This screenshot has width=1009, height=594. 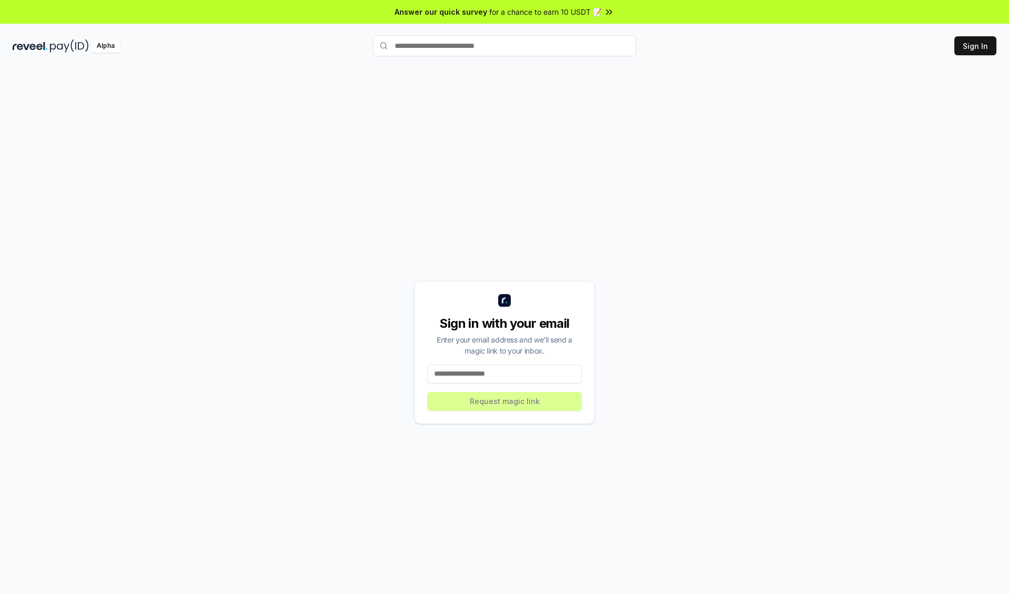 I want to click on div: Alpha, so click(x=106, y=46).